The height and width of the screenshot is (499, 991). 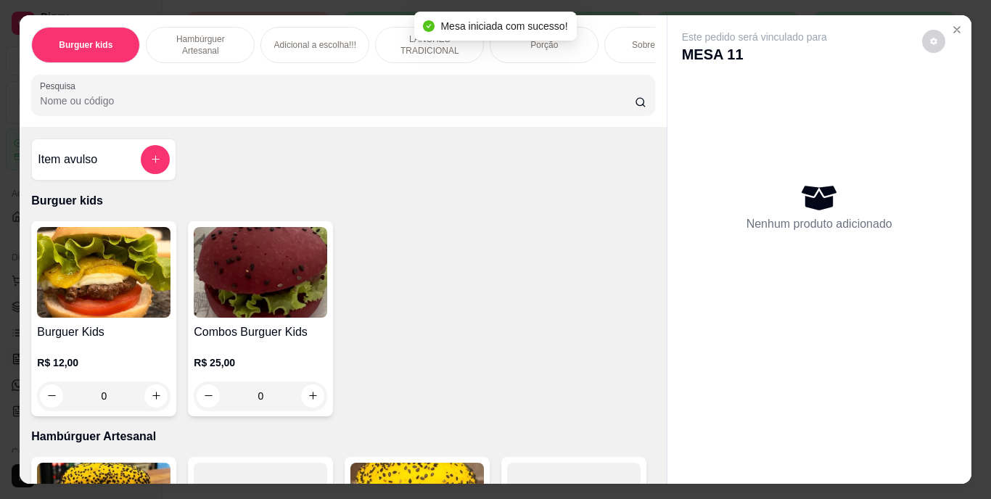 I want to click on p: LANCHES TRADICIONAL, so click(x=429, y=45).